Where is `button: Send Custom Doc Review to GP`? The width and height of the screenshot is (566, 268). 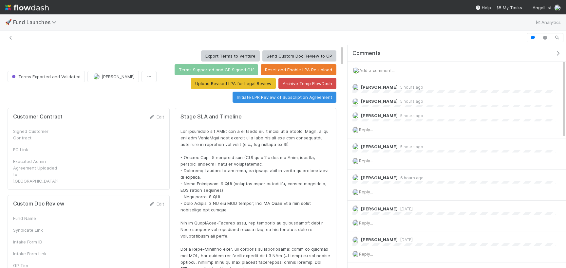 button: Send Custom Doc Review to GP is located at coordinates (299, 56).